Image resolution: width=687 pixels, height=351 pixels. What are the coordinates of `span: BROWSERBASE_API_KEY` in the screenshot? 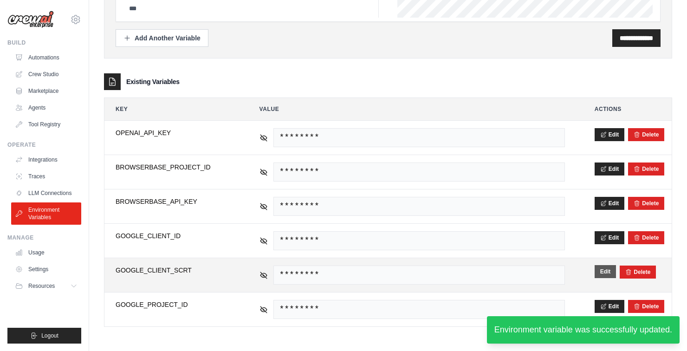 It's located at (173, 202).